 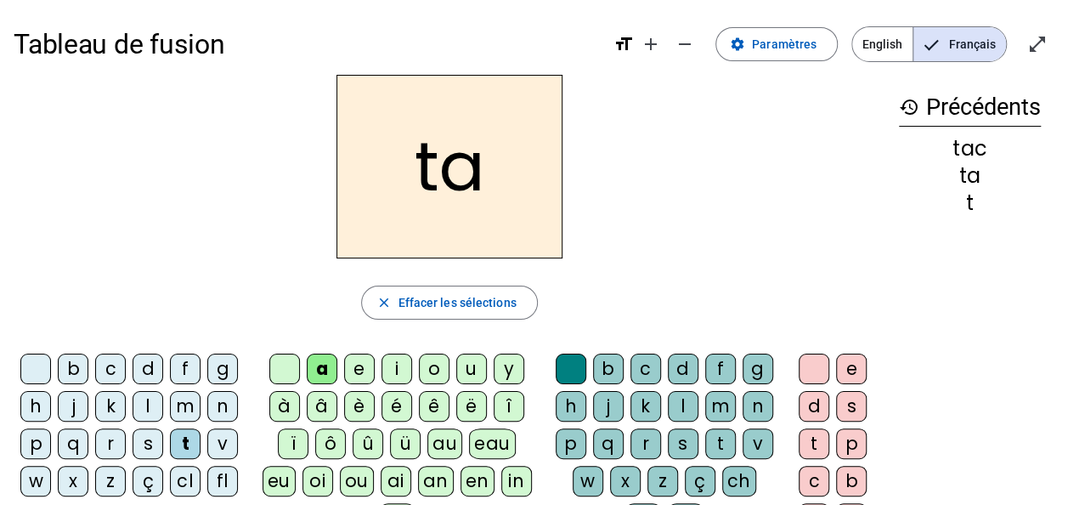 I want to click on h2: ta, so click(x=450, y=167).